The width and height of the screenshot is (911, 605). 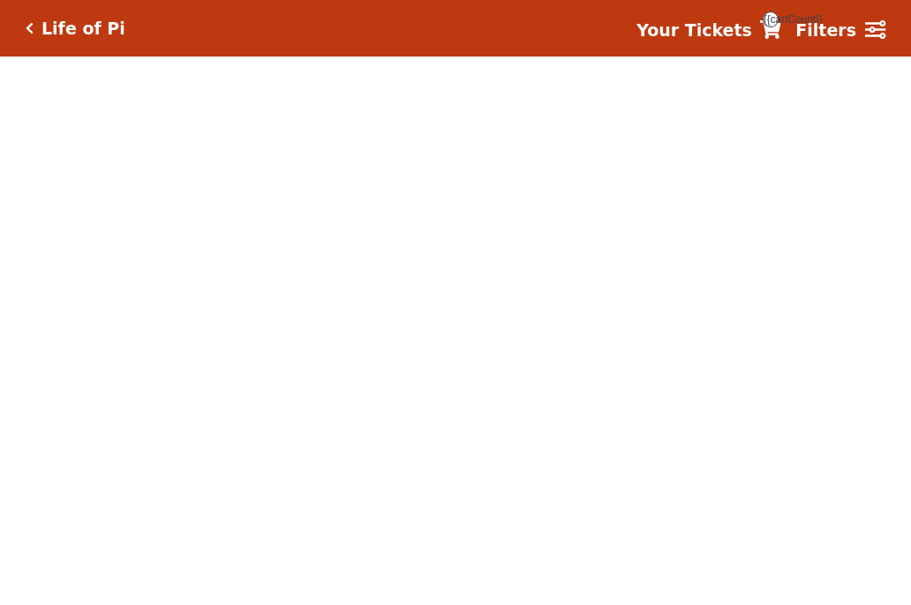 I want to click on strong: Filters, so click(x=825, y=30).